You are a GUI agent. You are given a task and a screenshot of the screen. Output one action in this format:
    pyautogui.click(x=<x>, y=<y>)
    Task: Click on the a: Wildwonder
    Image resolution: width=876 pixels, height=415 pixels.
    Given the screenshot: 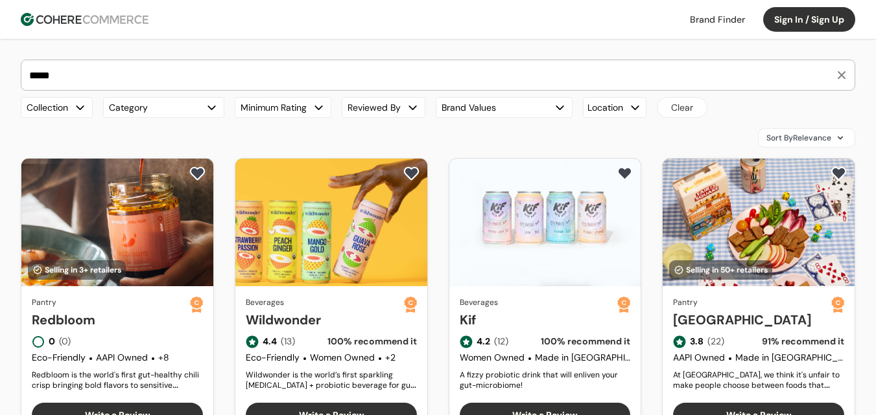 What is the action you would take?
    pyautogui.click(x=325, y=320)
    